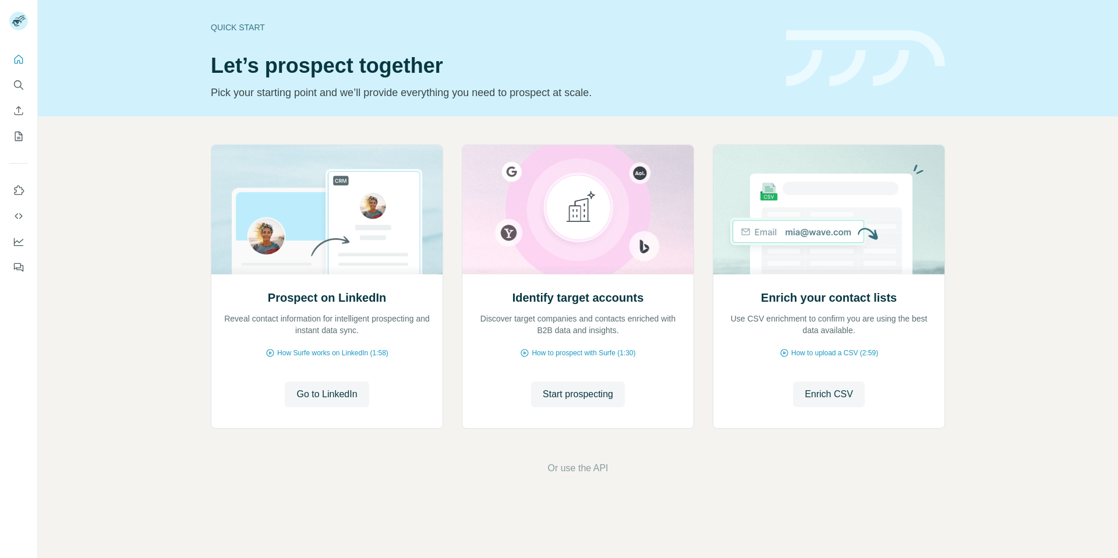 Image resolution: width=1118 pixels, height=558 pixels. I want to click on span: How to upload a CSV (2:59), so click(834, 353).